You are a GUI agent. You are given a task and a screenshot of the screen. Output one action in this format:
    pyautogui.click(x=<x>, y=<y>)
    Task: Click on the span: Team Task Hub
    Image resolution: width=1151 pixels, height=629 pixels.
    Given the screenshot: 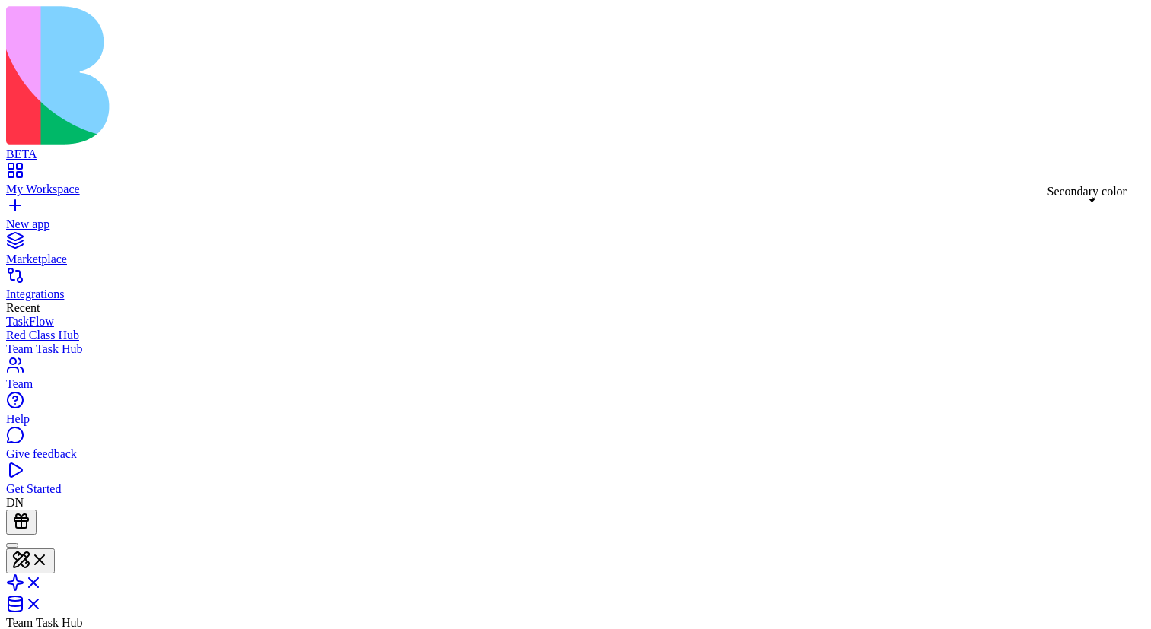 What is the action you would take?
    pyautogui.click(x=44, y=623)
    